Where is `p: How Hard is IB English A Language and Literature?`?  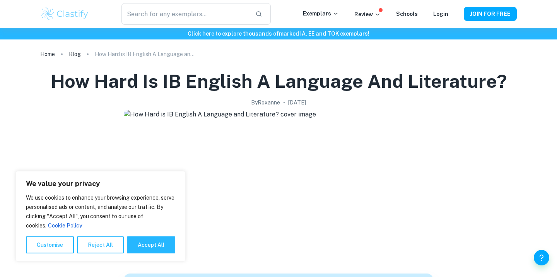 p: How Hard is IB English A Language and Literature? is located at coordinates (145, 54).